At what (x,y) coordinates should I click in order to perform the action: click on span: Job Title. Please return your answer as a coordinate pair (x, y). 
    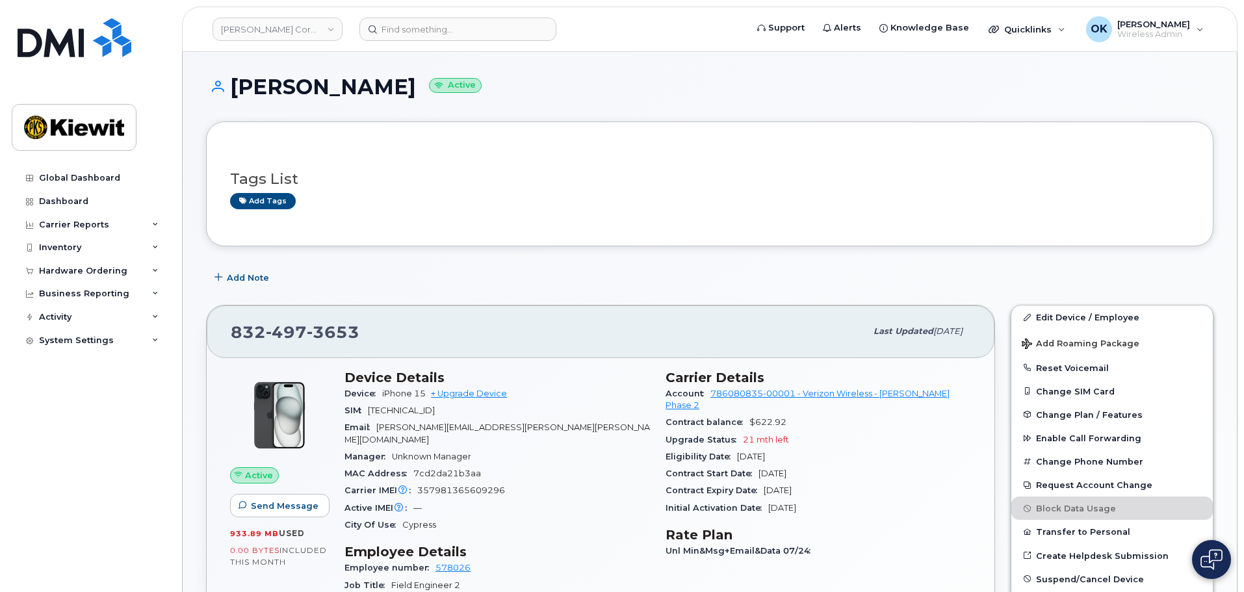
    Looking at the image, I should click on (368, 585).